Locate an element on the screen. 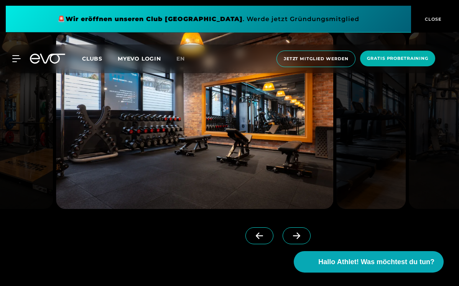 The image size is (459, 286). a: MYEVO LOGIN is located at coordinates (139, 59).